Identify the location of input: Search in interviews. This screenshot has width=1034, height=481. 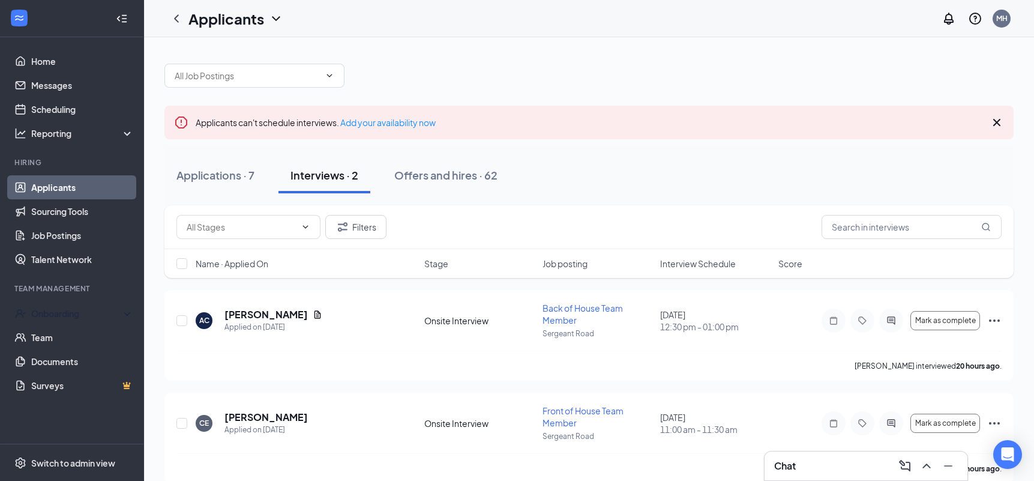
(912, 227).